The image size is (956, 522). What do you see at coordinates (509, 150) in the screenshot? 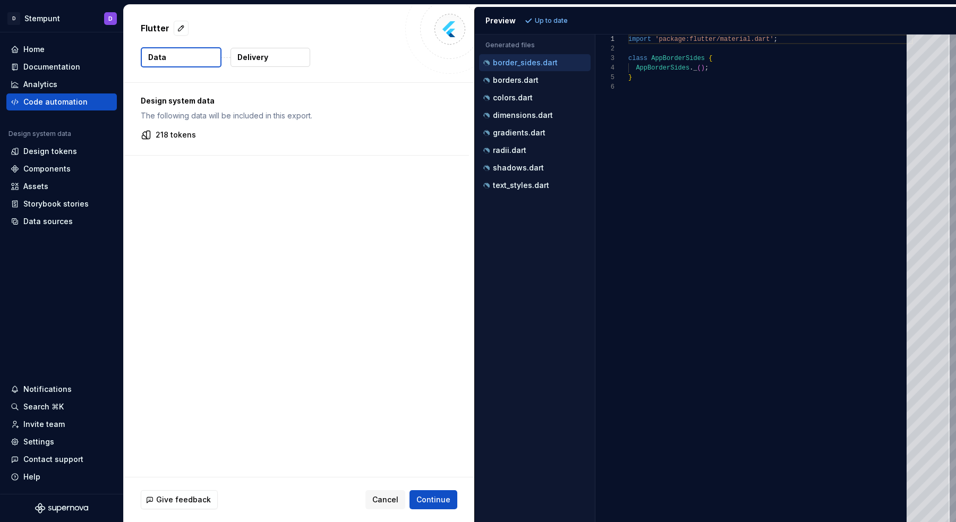
I see `p: radii.dart` at bounding box center [509, 150].